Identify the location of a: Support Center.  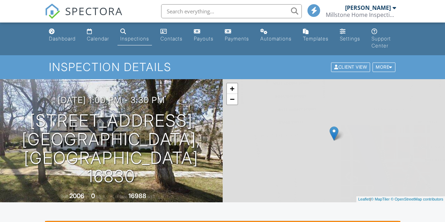
(384, 39).